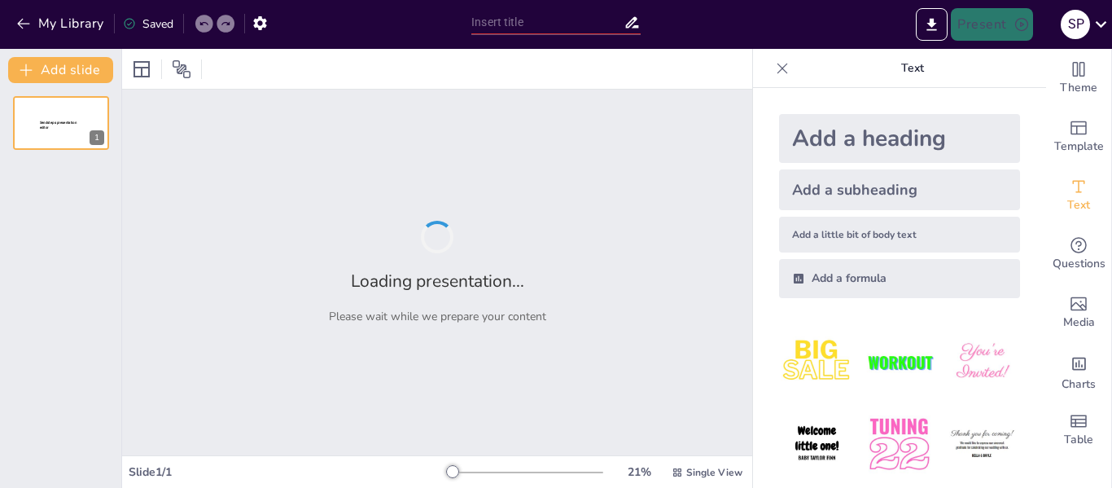 The height and width of the screenshot is (488, 1112). Describe the element at coordinates (900, 138) in the screenshot. I see `div: Add a heading` at that location.